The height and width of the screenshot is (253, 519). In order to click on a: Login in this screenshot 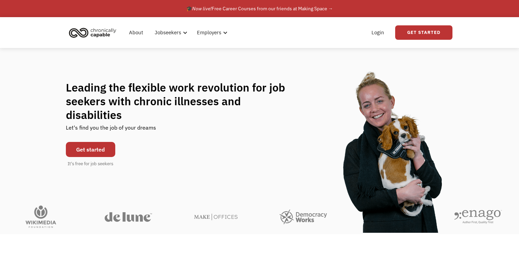, I will do `click(377, 33)`.